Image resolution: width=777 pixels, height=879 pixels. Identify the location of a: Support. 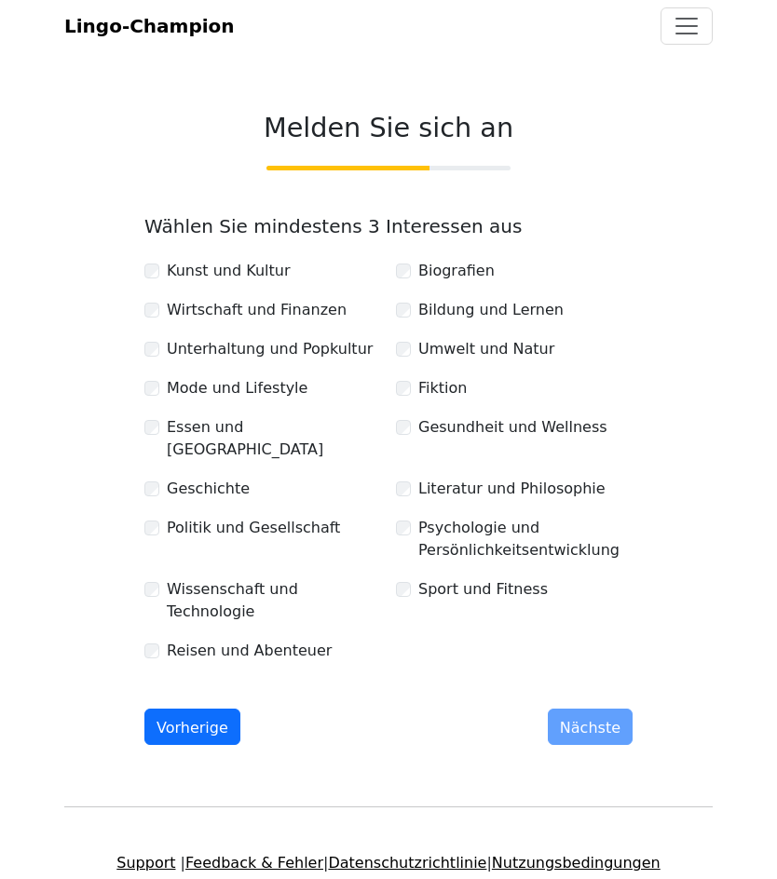
(145, 862).